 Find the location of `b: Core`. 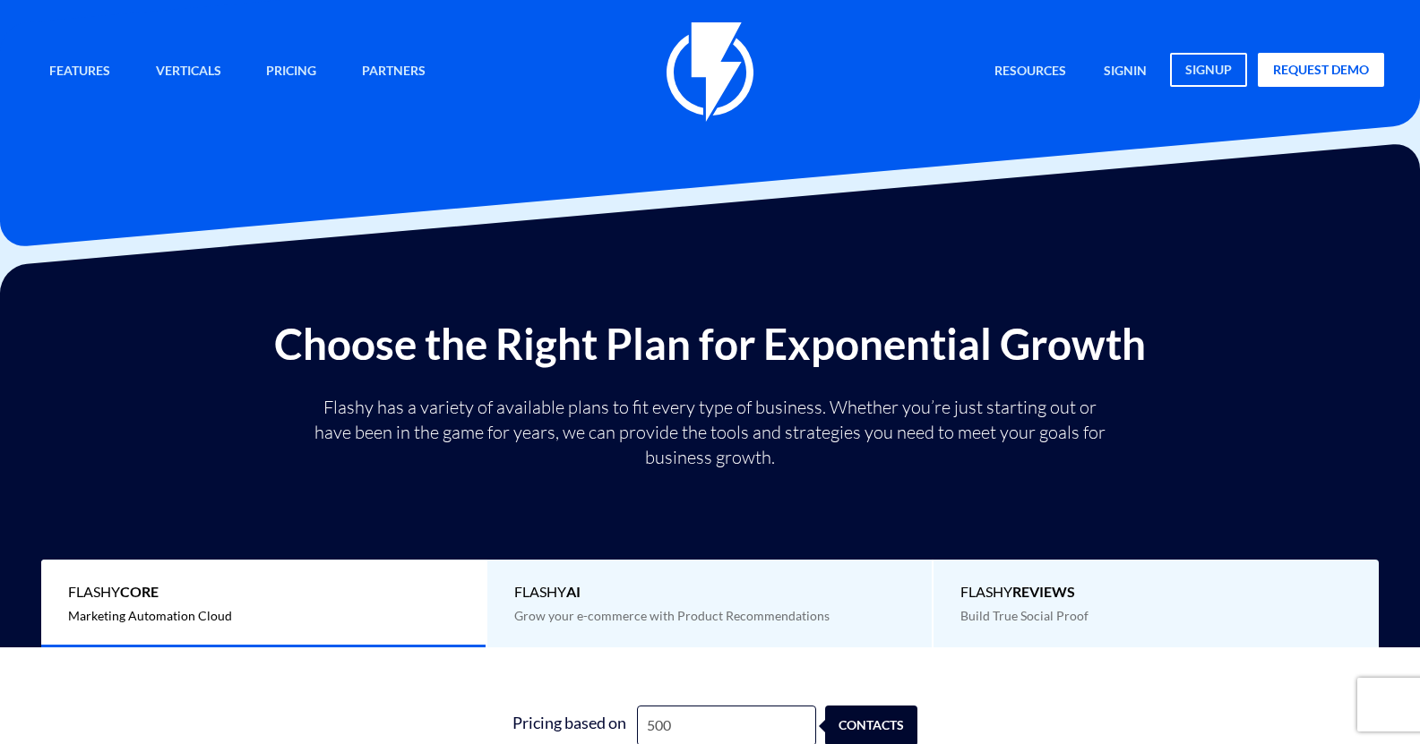

b: Core is located at coordinates (139, 591).